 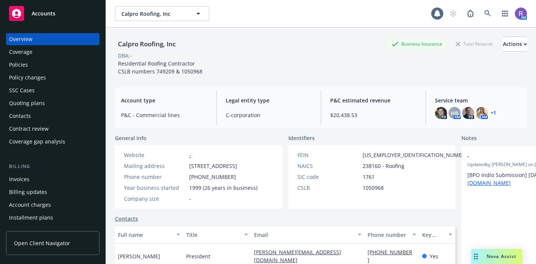 I want to click on div: Billing updates, so click(x=28, y=192).